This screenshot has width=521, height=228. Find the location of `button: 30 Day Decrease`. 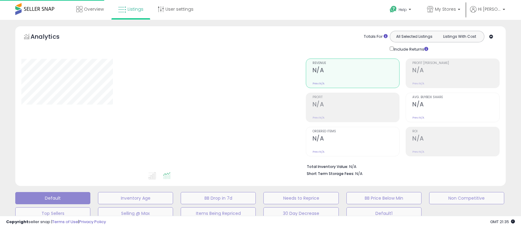

button: 30 Day Decrease is located at coordinates (301, 214).